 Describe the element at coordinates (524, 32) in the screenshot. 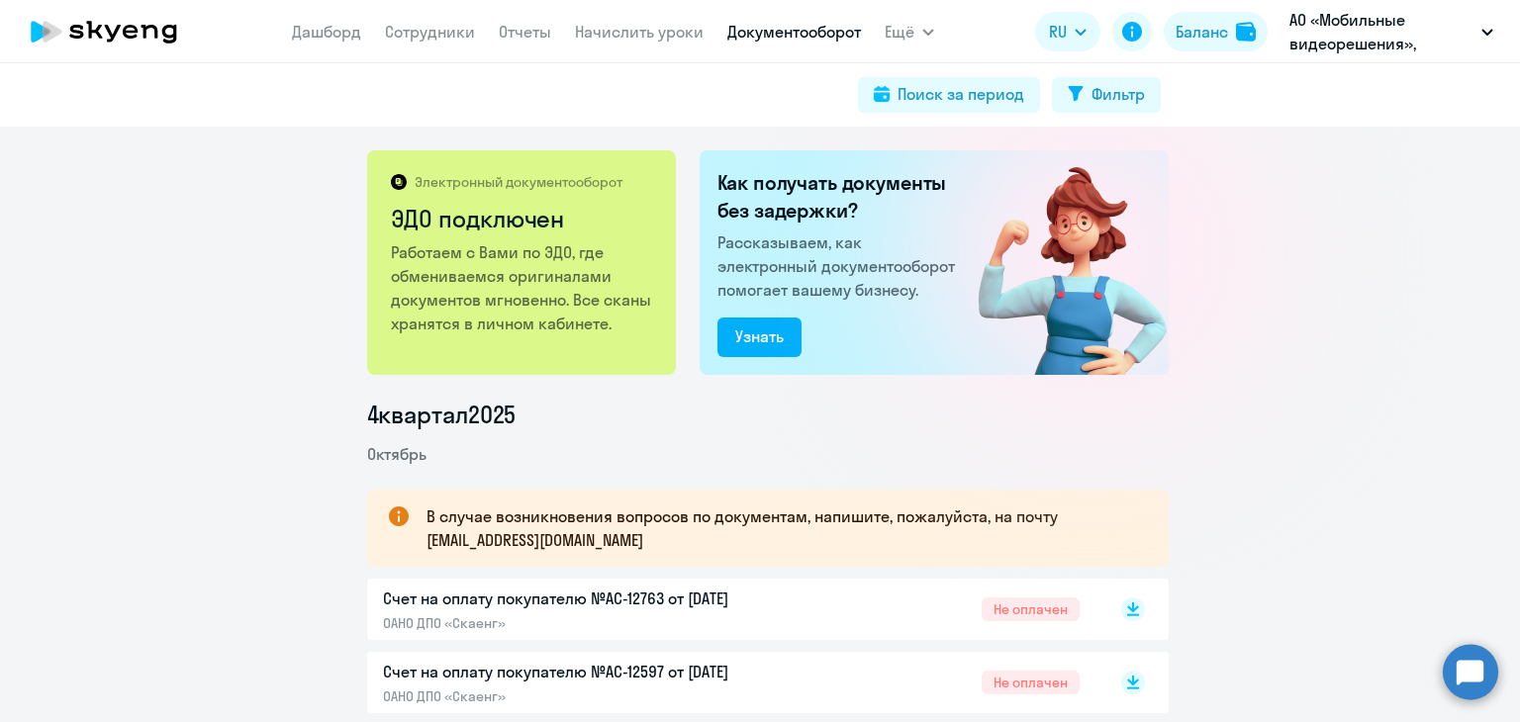

I see `a: Отчеты` at that location.